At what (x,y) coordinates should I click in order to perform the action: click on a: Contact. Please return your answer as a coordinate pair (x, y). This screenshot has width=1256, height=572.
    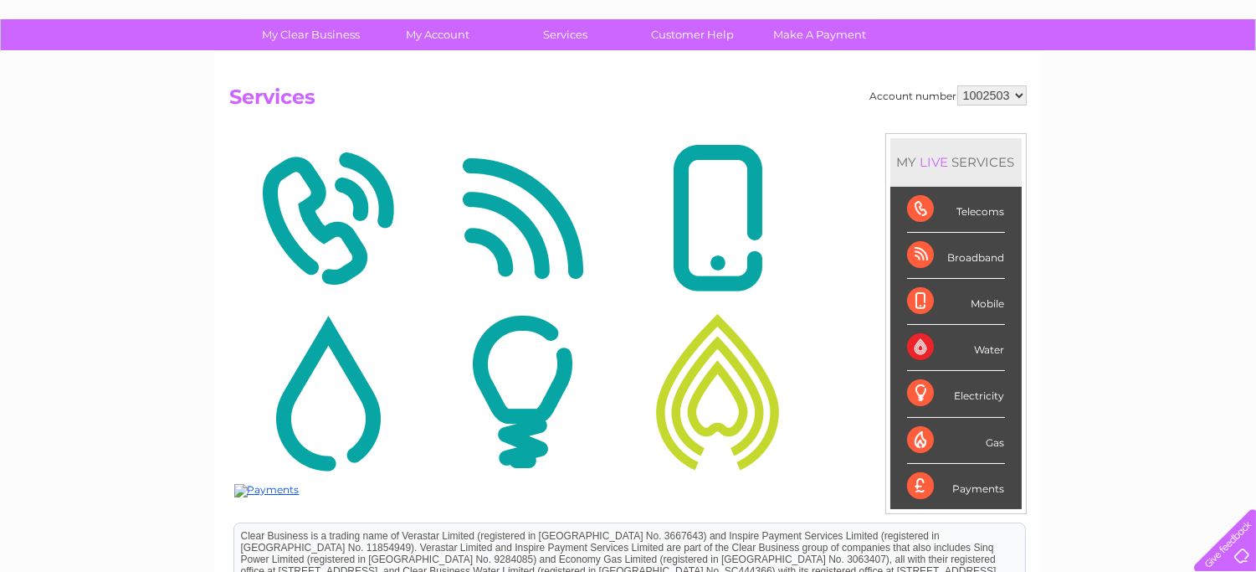
    Looking at the image, I should click on (1165, 77).